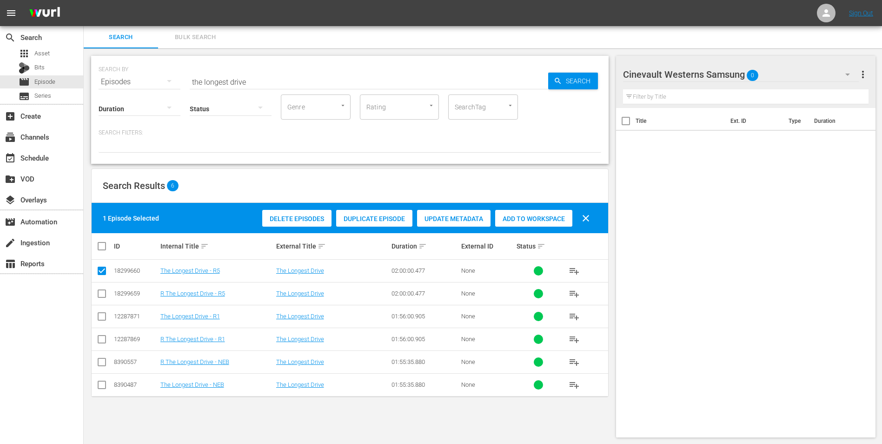  I want to click on span: clear, so click(586, 218).